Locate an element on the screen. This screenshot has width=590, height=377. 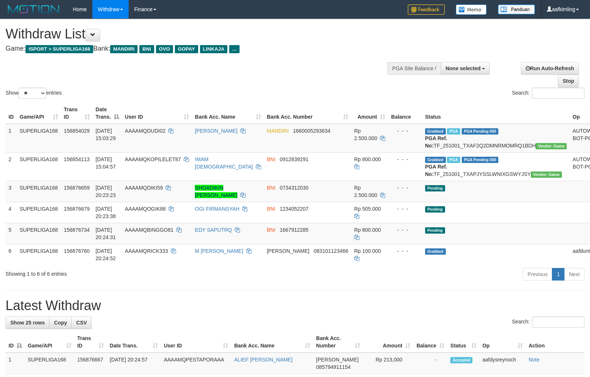
span: Copy is located at coordinates (60, 323).